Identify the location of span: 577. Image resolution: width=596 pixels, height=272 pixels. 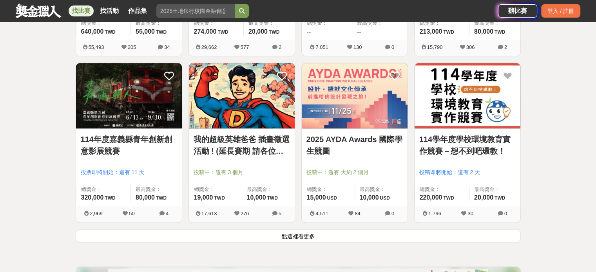
(245, 47).